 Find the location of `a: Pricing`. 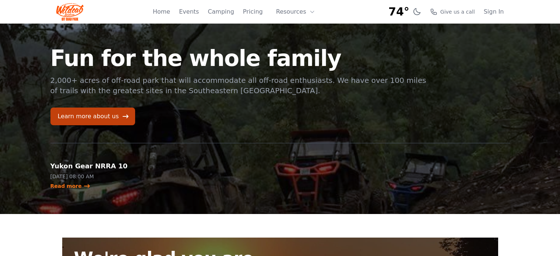

a: Pricing is located at coordinates (253, 12).